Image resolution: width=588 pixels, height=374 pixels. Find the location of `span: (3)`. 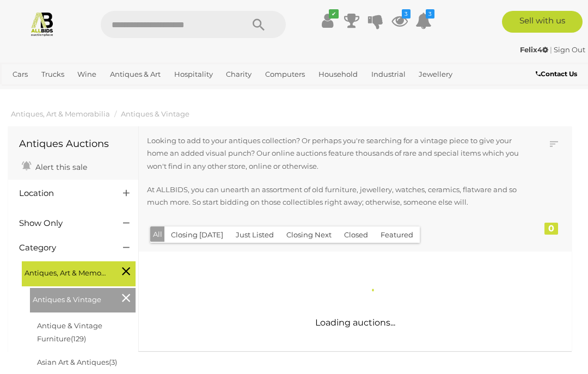

span: (3) is located at coordinates (113, 362).